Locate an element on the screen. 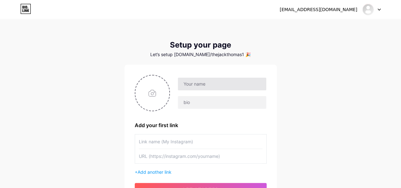 The width and height of the screenshot is (401, 188). span: Add another link is located at coordinates (154, 172).